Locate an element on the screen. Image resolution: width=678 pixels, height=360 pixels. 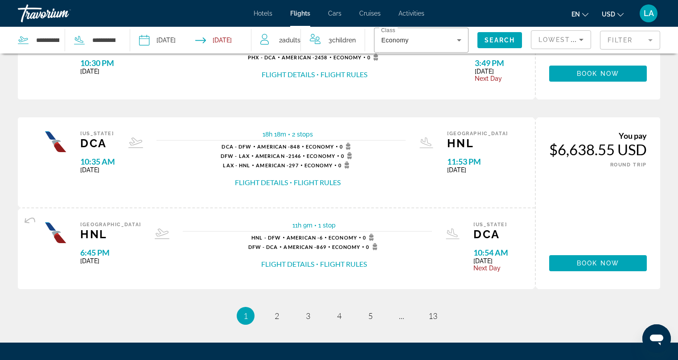
span: 2 stops is located at coordinates (302, 134).